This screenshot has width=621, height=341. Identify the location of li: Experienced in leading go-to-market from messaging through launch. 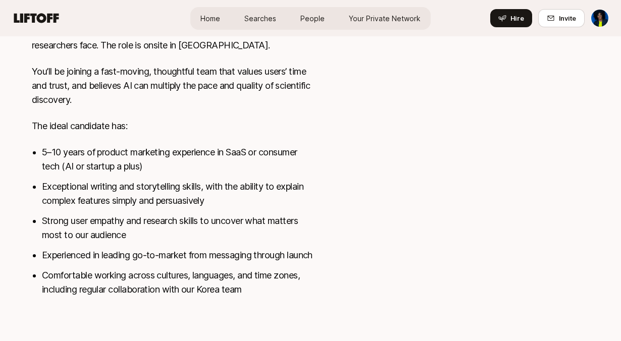
(178, 255).